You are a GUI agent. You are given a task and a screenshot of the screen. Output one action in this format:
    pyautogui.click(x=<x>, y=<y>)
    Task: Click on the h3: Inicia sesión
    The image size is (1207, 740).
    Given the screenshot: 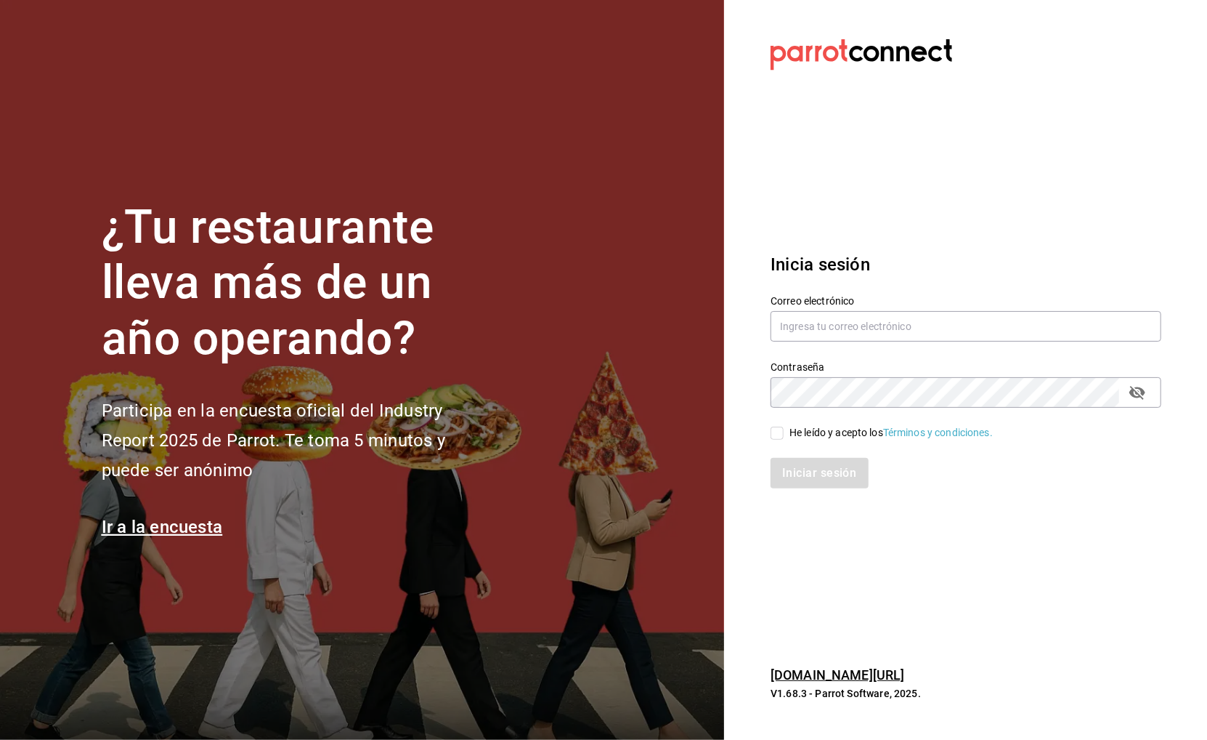 What is the action you would take?
    pyautogui.click(x=966, y=264)
    